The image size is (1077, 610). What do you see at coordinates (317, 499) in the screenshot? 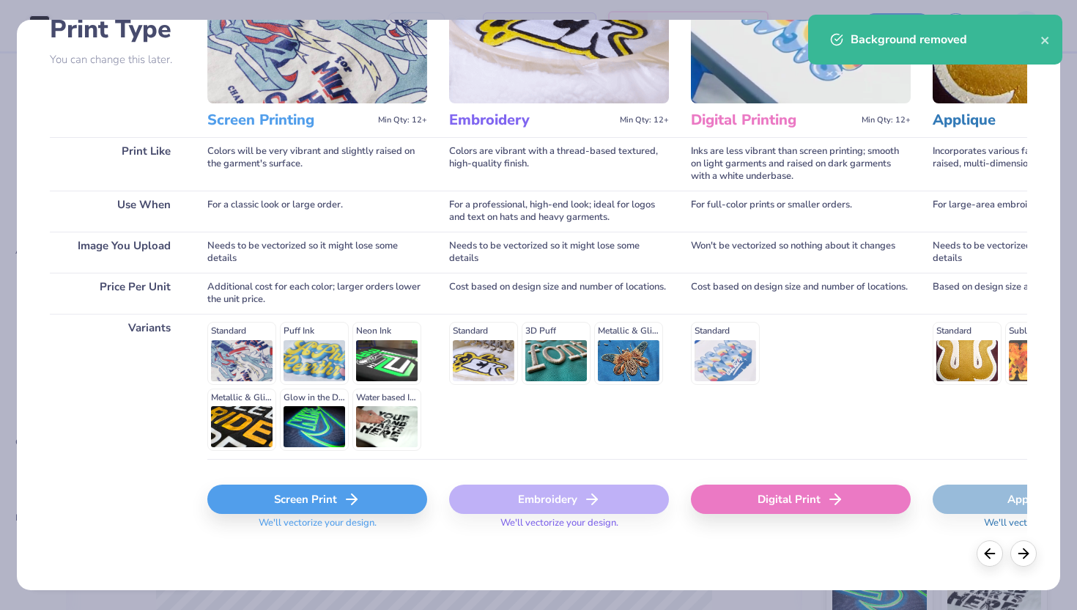
I see `div: Screen Print` at bounding box center [317, 499].